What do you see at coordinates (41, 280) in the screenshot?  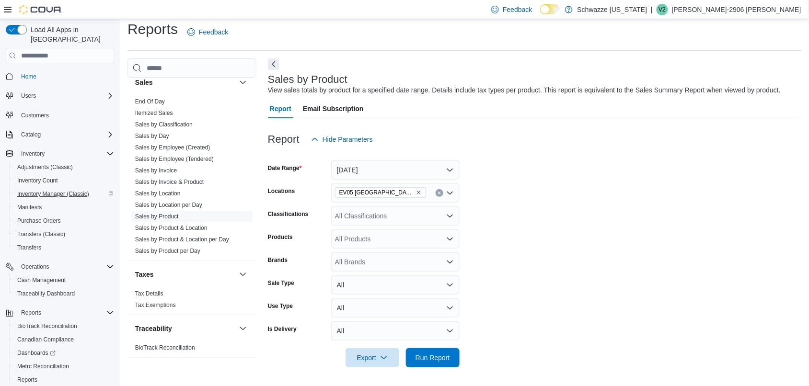 I see `a: Cash Management` at bounding box center [41, 280].